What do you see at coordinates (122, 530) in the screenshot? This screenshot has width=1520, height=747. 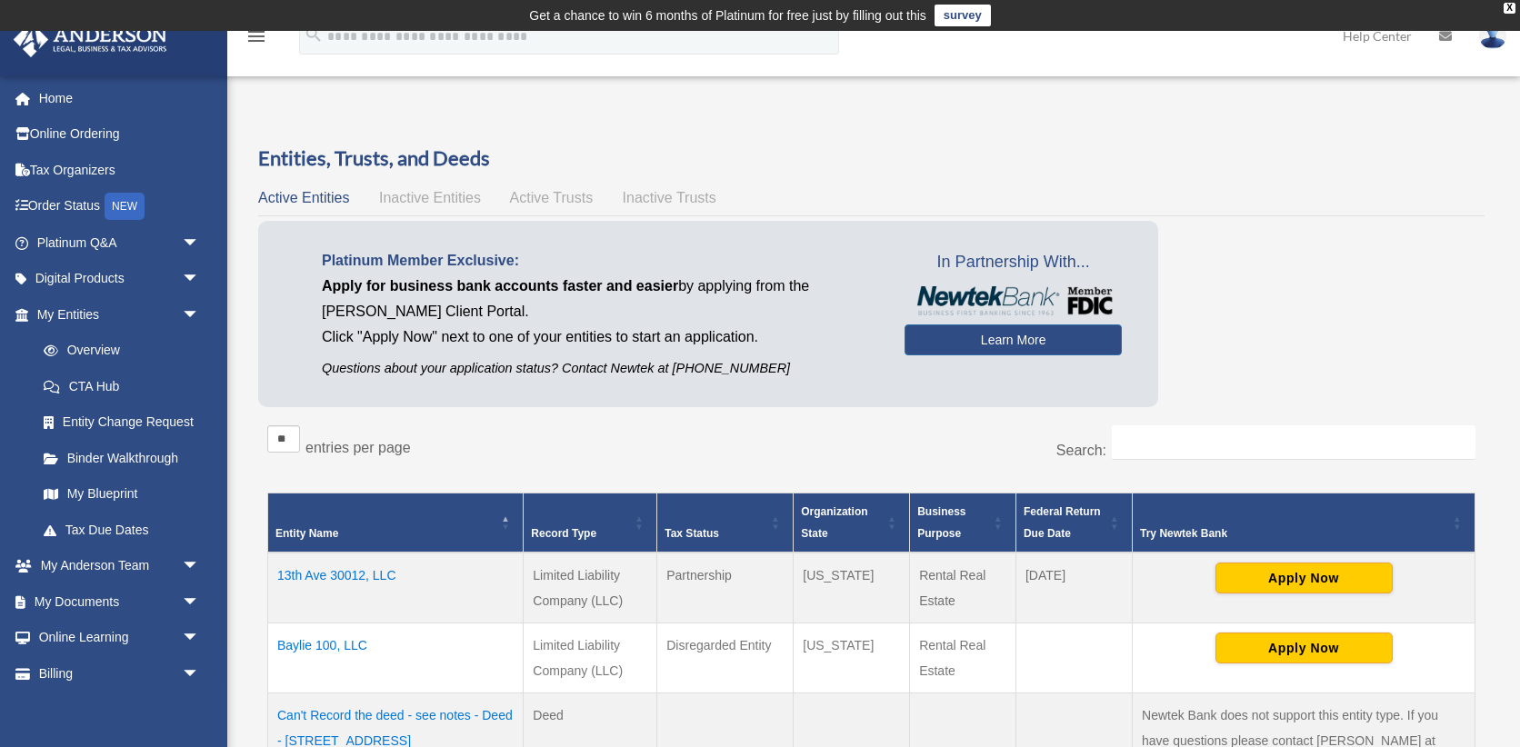 I see `a: Tax Due Dates` at bounding box center [122, 530].